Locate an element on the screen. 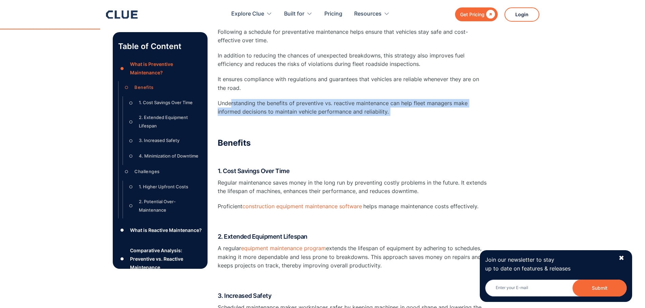  a: ●Comparative Analysis: Preventive vs. Reactive Maintenance is located at coordinates (160, 259).